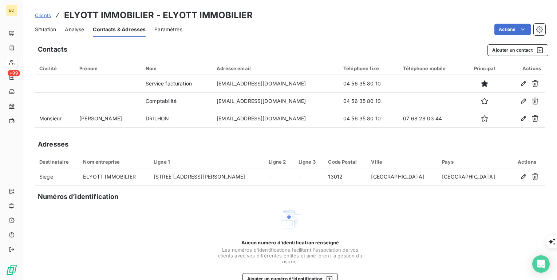  Describe the element at coordinates (168, 29) in the screenshot. I see `span: Paramètres` at that location.